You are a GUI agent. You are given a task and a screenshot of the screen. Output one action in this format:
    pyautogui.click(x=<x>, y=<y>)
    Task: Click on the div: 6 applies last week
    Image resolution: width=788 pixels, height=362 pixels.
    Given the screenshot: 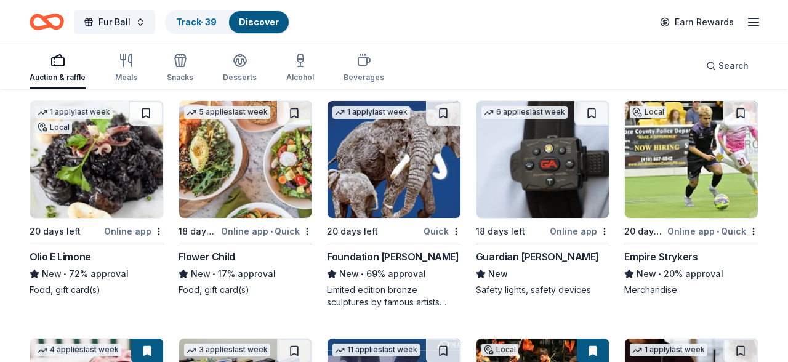 What is the action you would take?
    pyautogui.click(x=525, y=112)
    